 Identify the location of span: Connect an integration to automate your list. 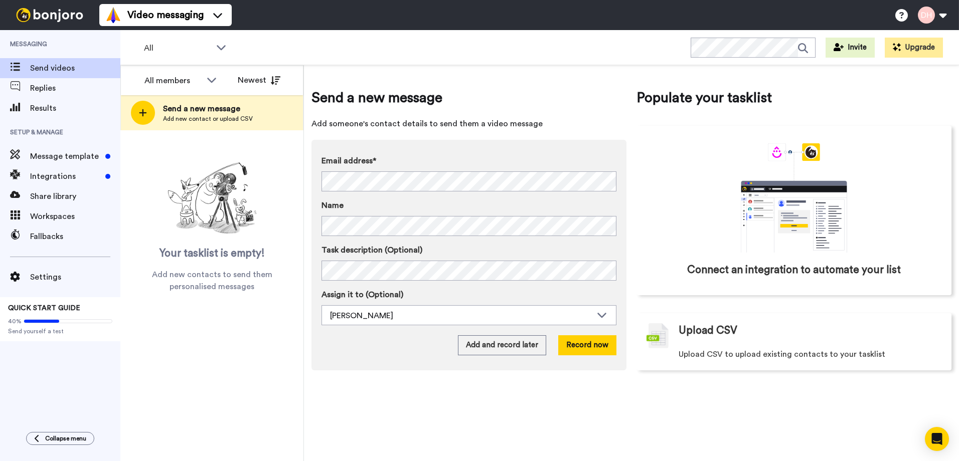
(794, 270).